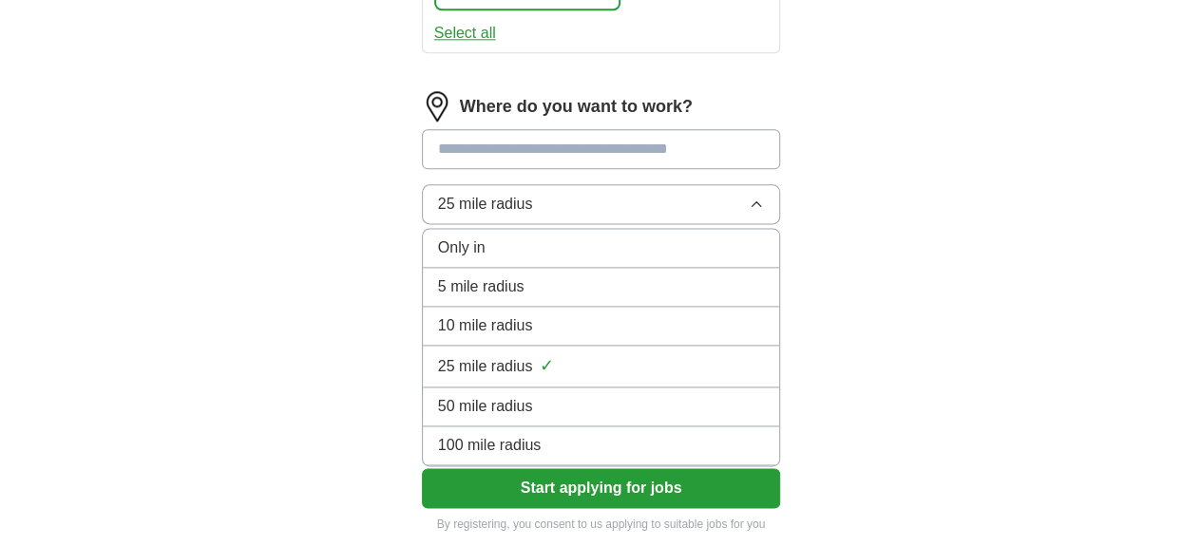 The image size is (1202, 546). I want to click on label: Where do you want to work?, so click(576, 106).